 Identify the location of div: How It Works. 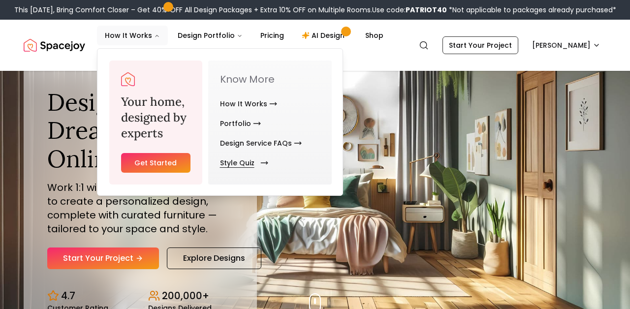
(220, 122).